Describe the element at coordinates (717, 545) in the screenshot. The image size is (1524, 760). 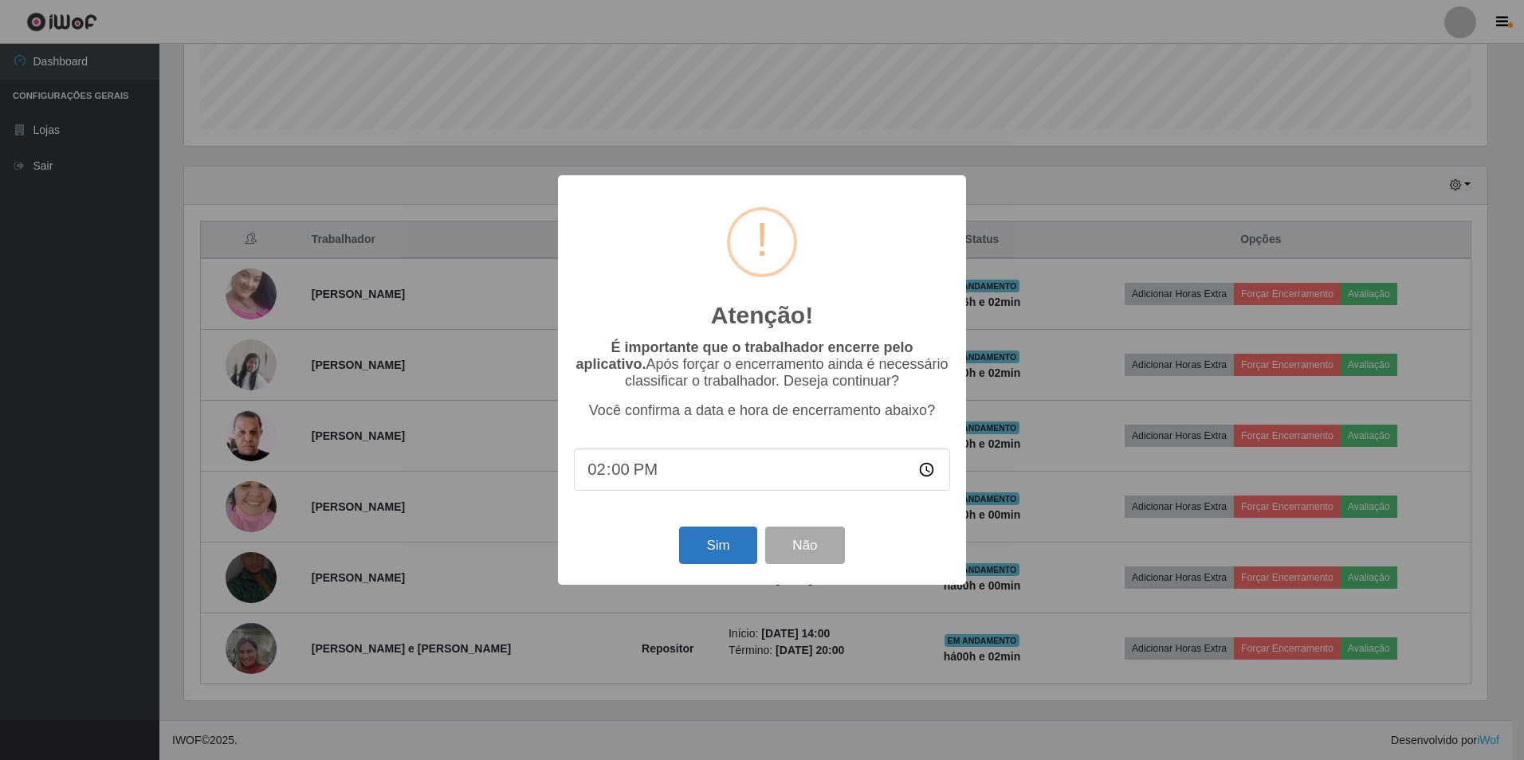
I see `button: Sim` at that location.